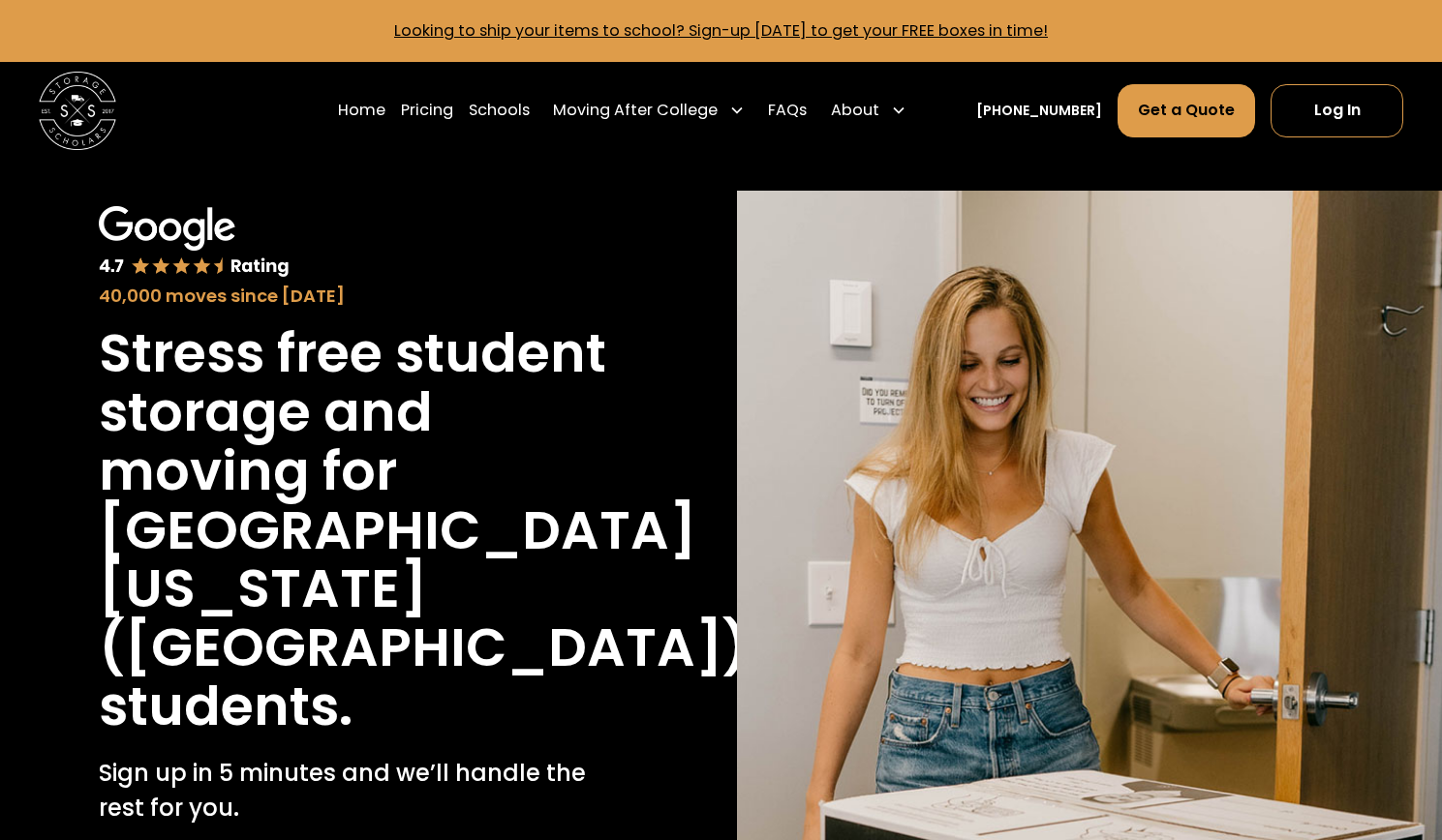 The image size is (1442, 840). Describe the element at coordinates (635, 111) in the screenshot. I see `div: Moving After College` at that location.